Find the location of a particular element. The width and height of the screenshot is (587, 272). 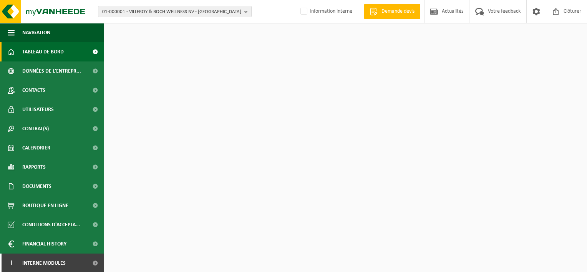

span: Navigation is located at coordinates (36, 33).